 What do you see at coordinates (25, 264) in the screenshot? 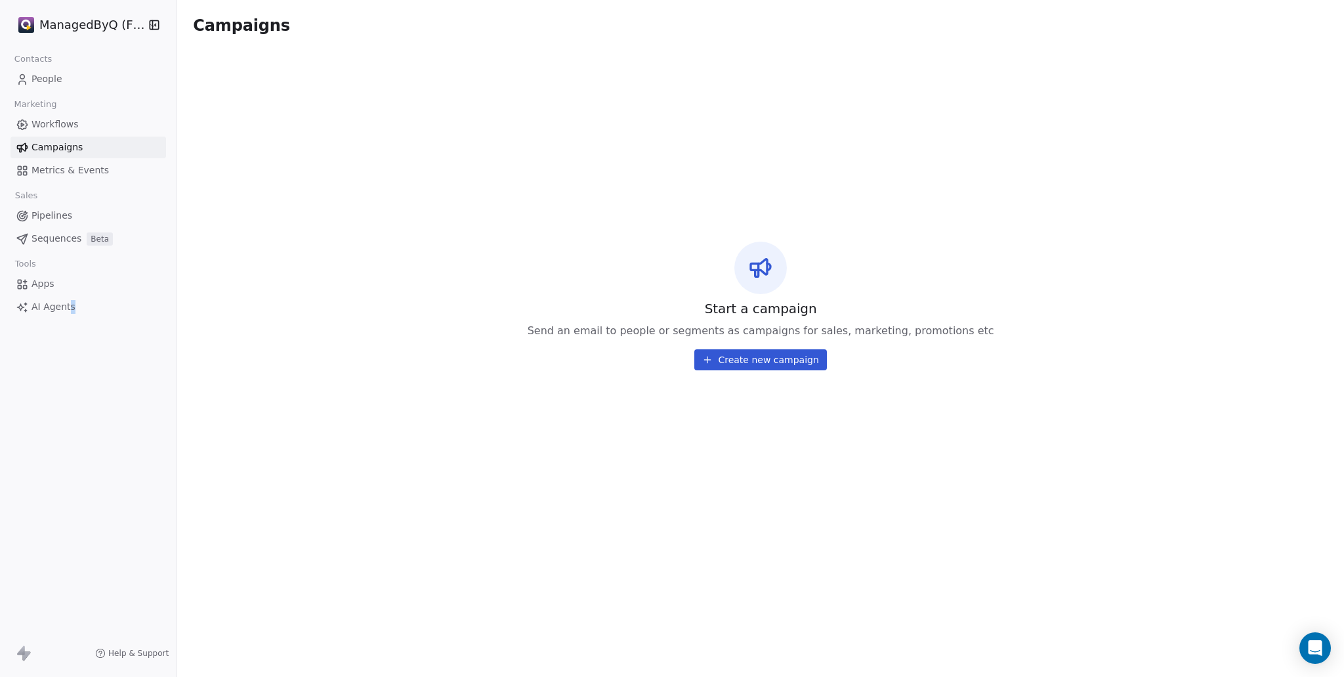
I see `span: Tools` at bounding box center [25, 264].